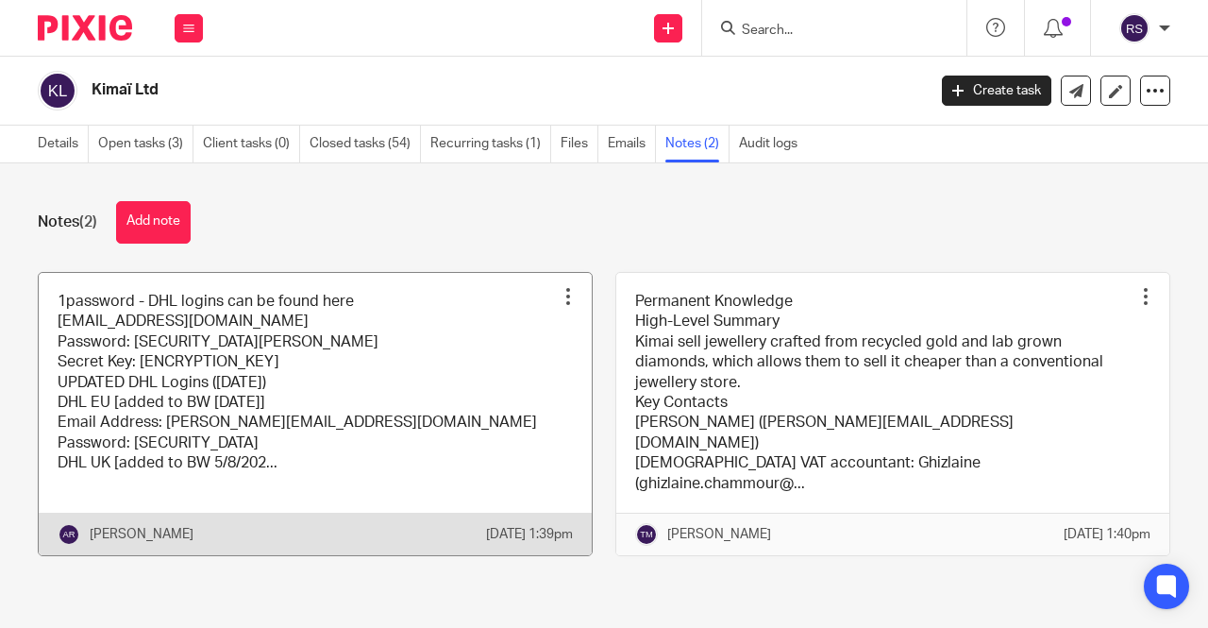 This screenshot has height=628, width=1208. Describe the element at coordinates (697, 143) in the screenshot. I see `a: Notes (2)` at that location.